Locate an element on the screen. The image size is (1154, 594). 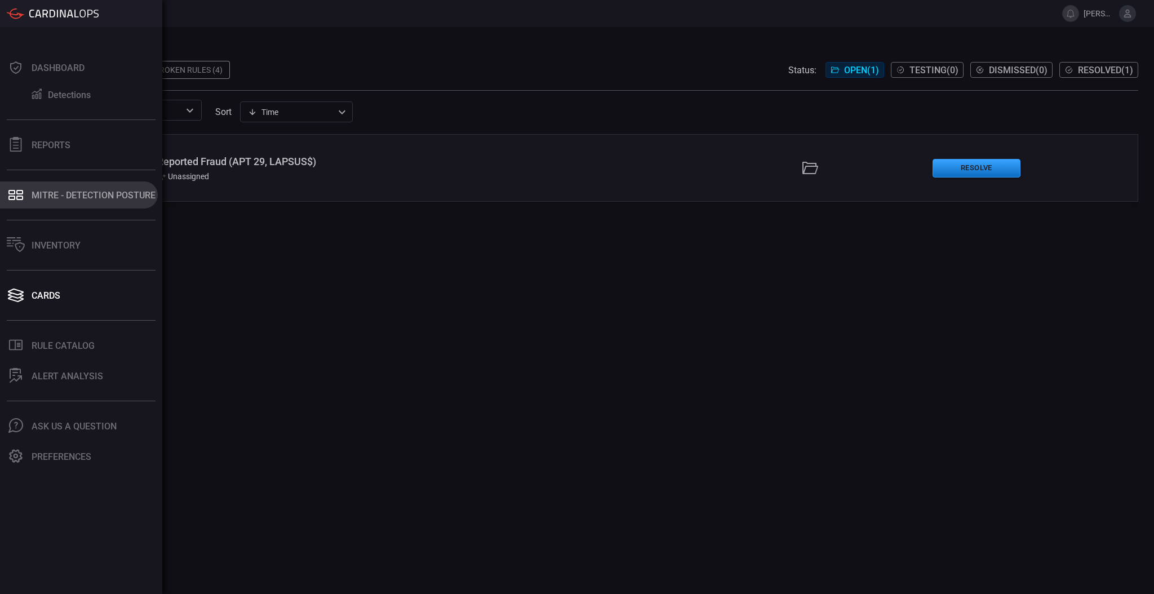
div: Time is located at coordinates (291, 112).